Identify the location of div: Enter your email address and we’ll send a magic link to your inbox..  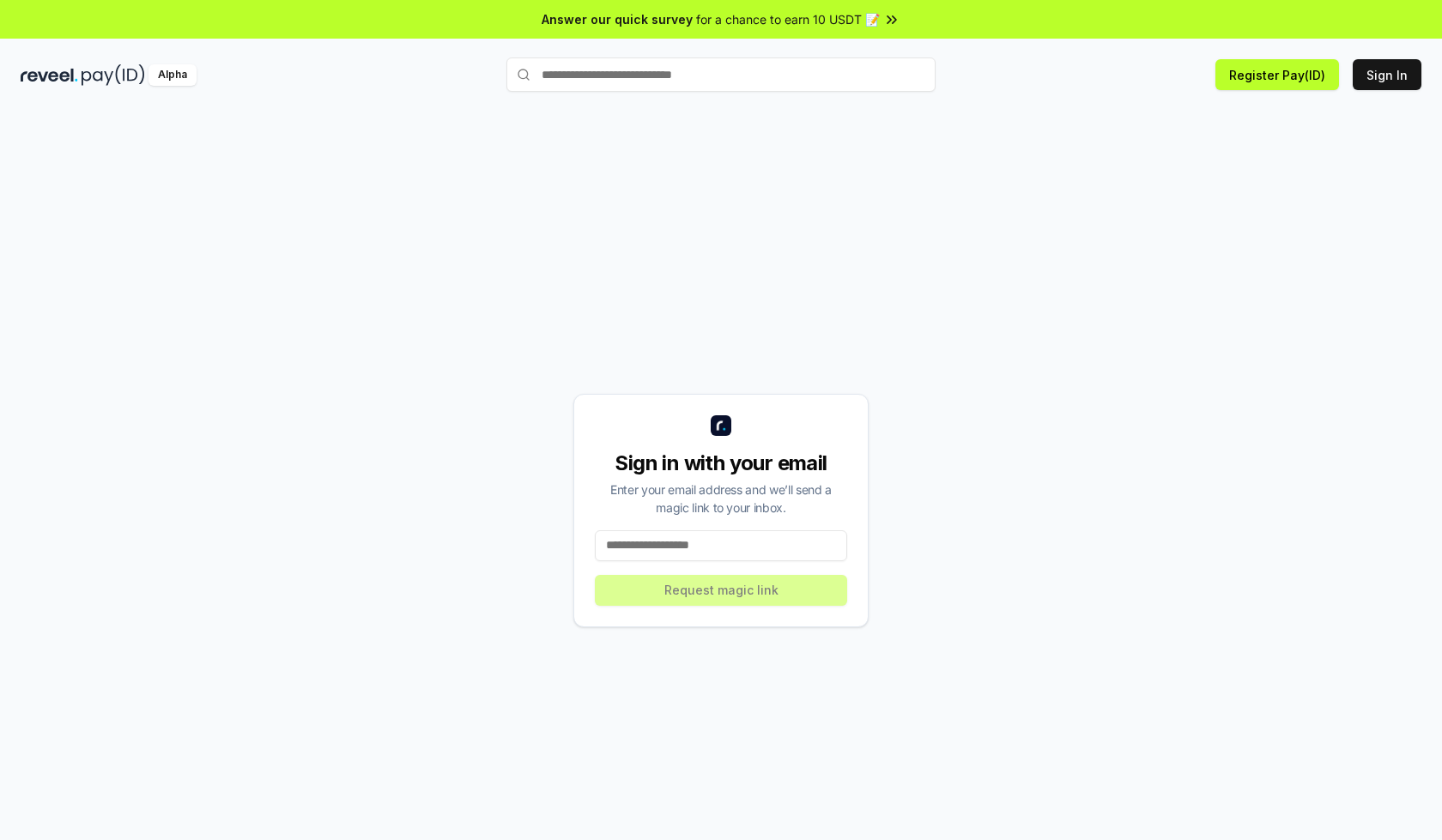
(721, 499).